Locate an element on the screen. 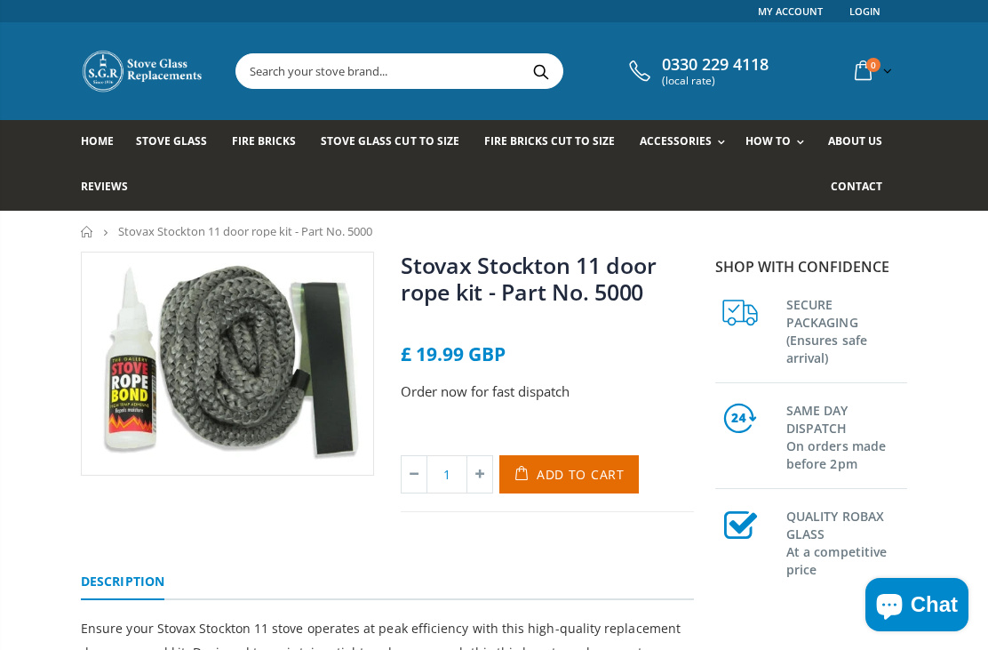 Image resolution: width=988 pixels, height=650 pixels. h3: SECURE PACKAGING (Ensures safe arrival) is located at coordinates (847, 330).